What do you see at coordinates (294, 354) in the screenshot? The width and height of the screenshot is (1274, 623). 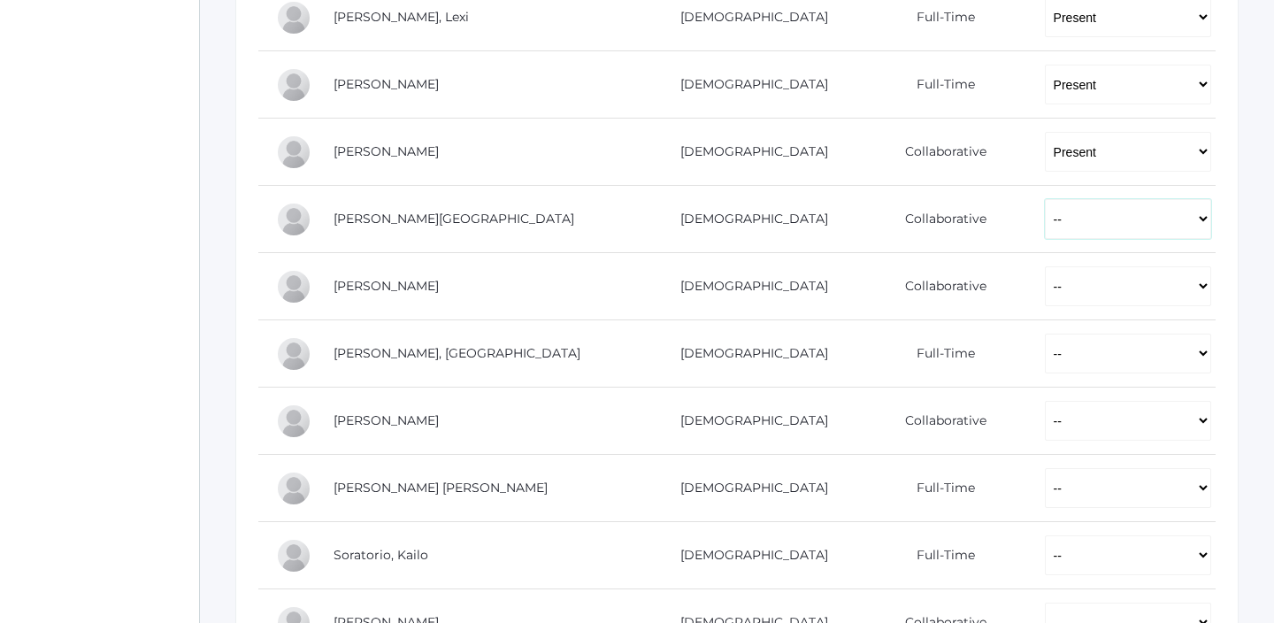 I see `div: Siena Mikhail` at bounding box center [294, 354].